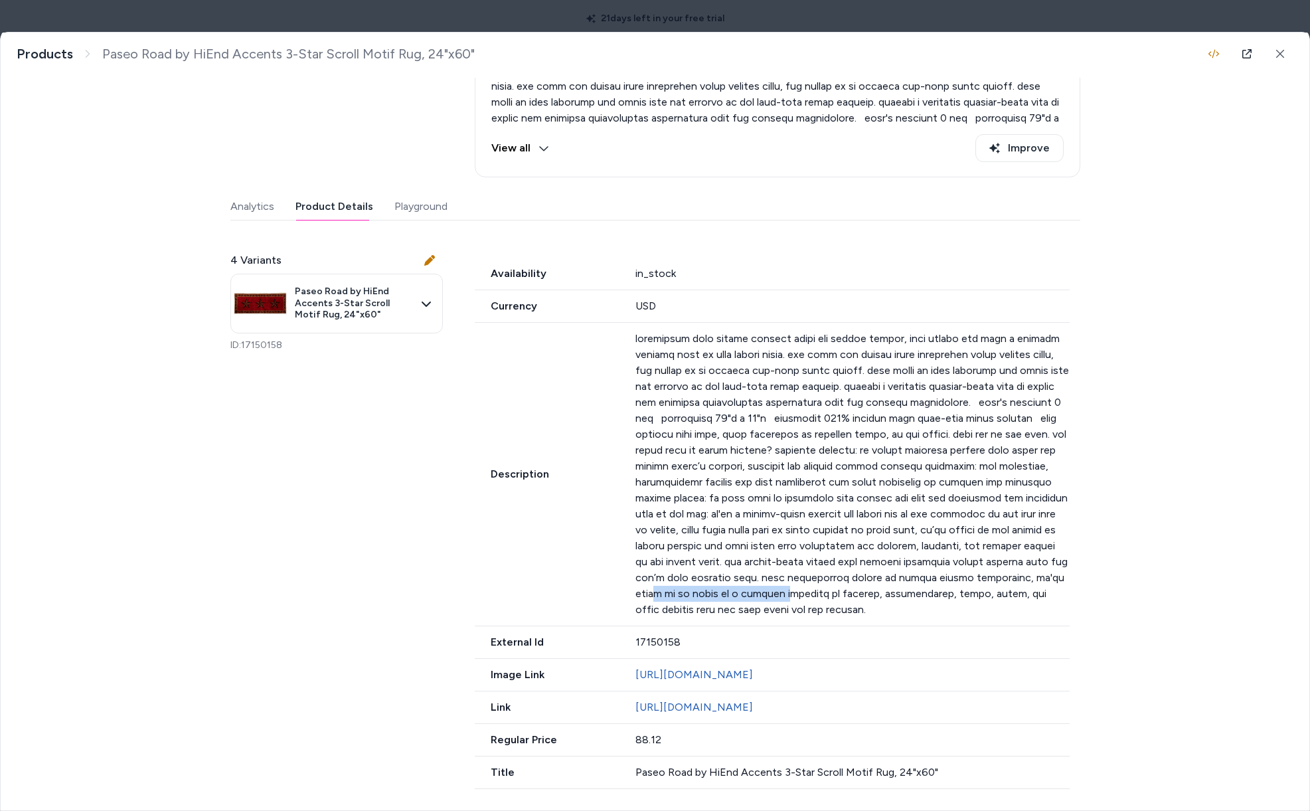 This screenshot has width=1310, height=811. What do you see at coordinates (547, 274) in the screenshot?
I see `span: Availability` at bounding box center [547, 274].